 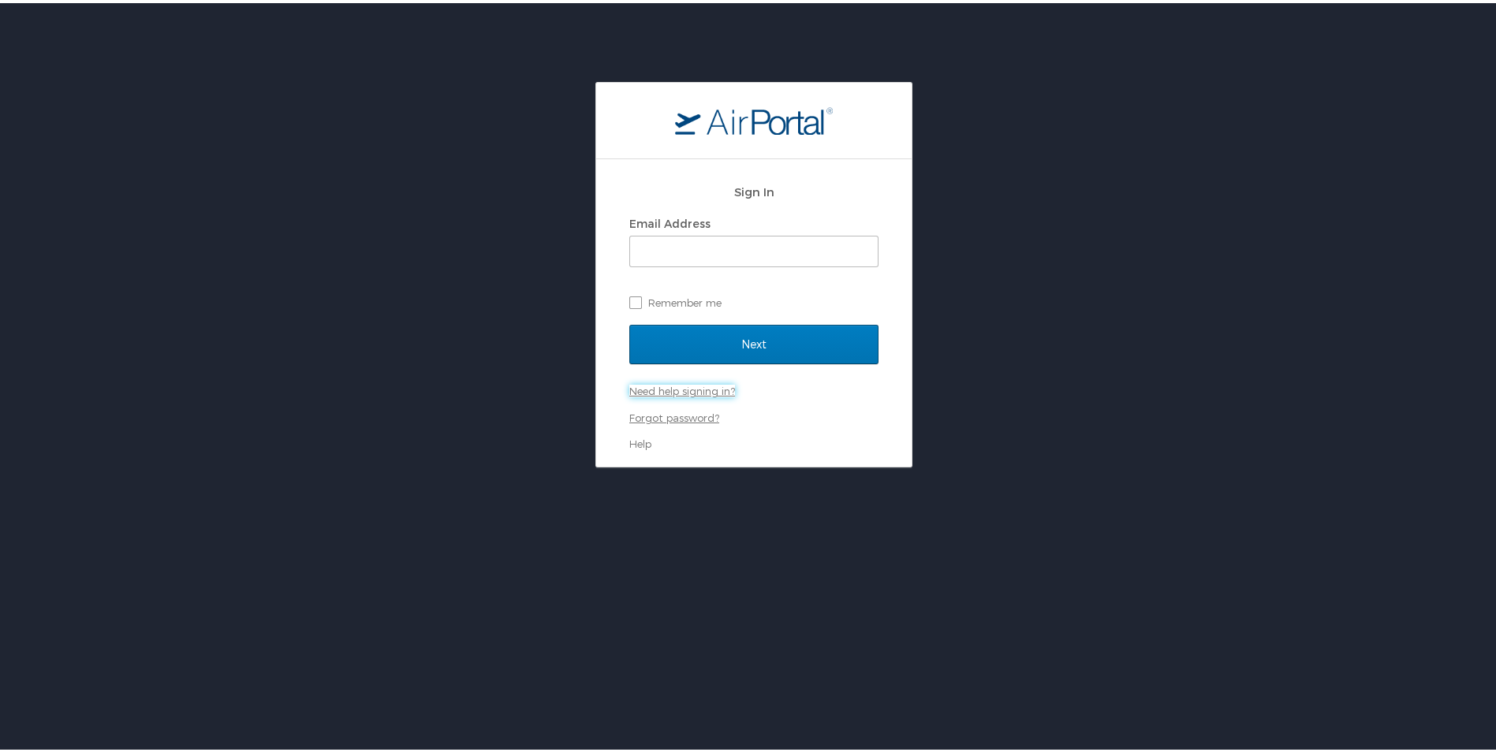 What do you see at coordinates (754, 300) in the screenshot?
I see `label: Remember me` at bounding box center [754, 300].